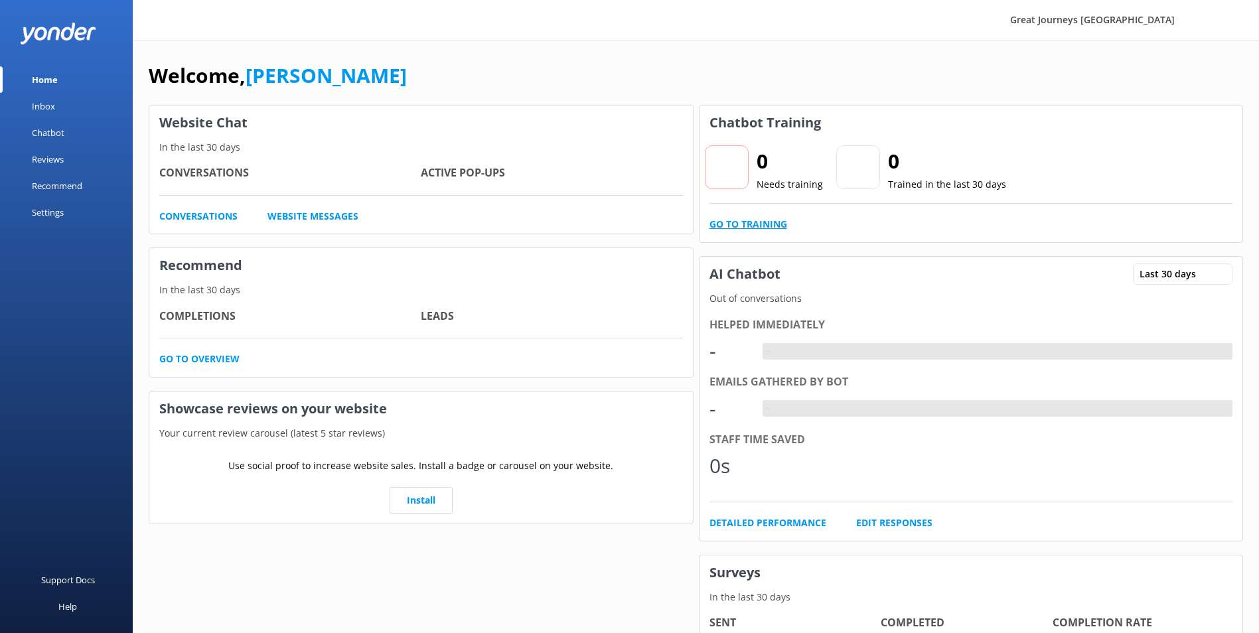 The image size is (1259, 633). Describe the element at coordinates (44, 80) in the screenshot. I see `div: Home` at that location.